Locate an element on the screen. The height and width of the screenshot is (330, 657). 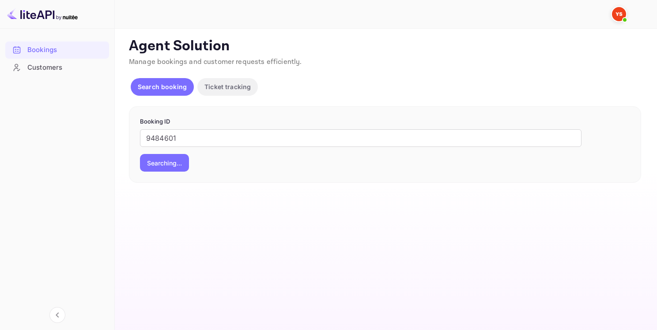
button: Searching... is located at coordinates (164, 163).